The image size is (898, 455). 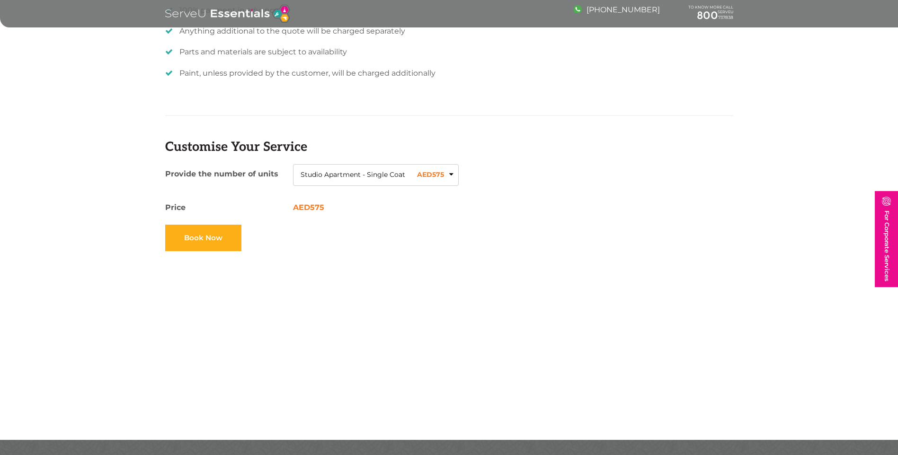 I want to click on div: TO KNOW MORE CALL SERVEU, so click(x=710, y=14).